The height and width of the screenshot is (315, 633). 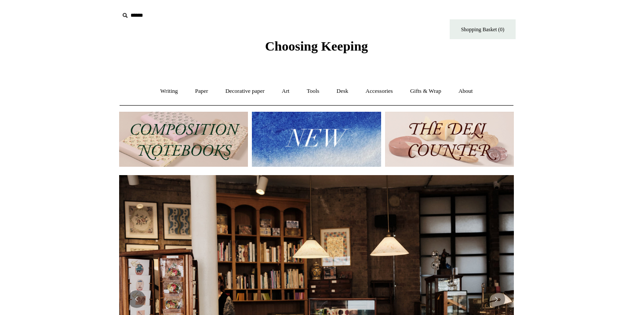 I want to click on a: Decorative paper, so click(x=245, y=91).